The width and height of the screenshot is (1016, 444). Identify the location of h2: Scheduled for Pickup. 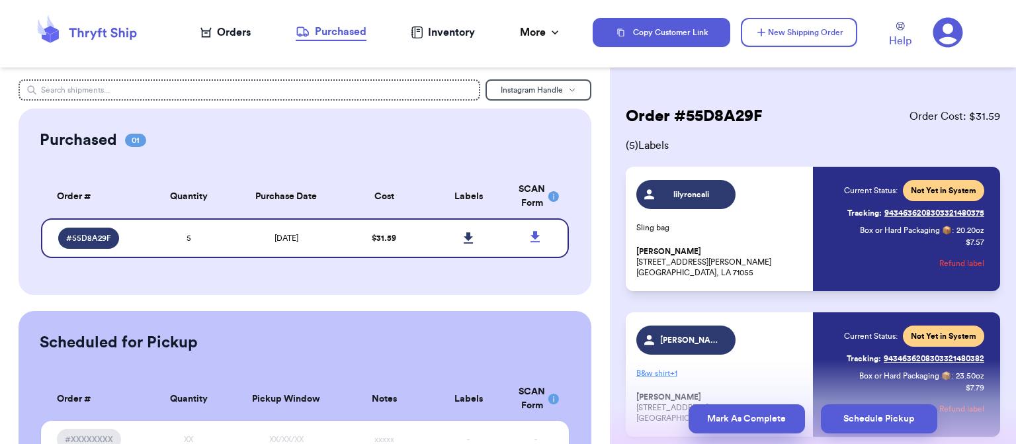
(118, 343).